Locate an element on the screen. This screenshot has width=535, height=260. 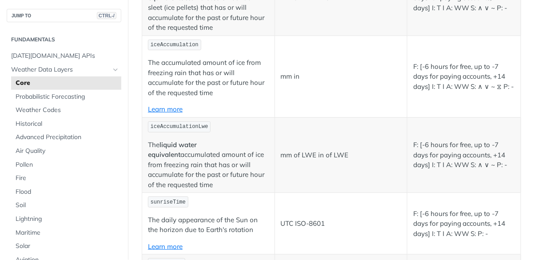
span: Weather Data Layers is located at coordinates (60, 70).